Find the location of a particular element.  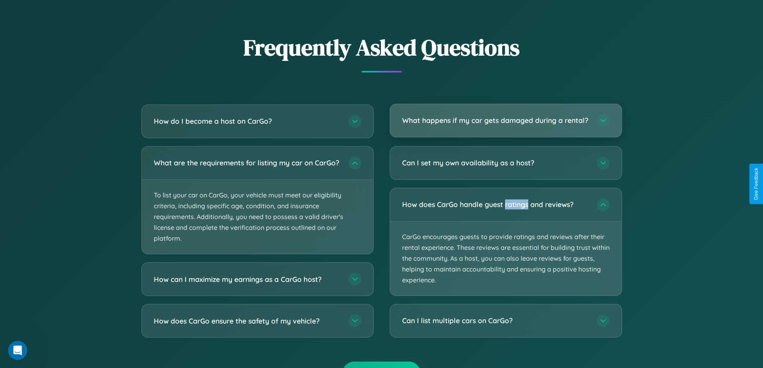

h3: What happens if my car gets damaged during a rental? is located at coordinates (495, 120).